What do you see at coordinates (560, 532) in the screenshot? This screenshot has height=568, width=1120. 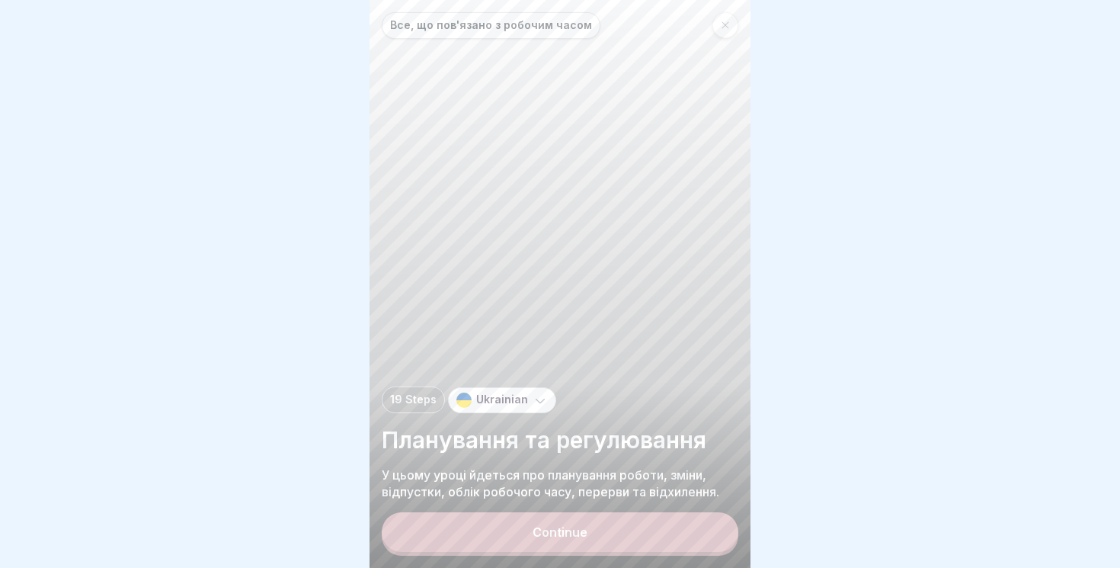 I see `button: Continue` at bounding box center [560, 532].